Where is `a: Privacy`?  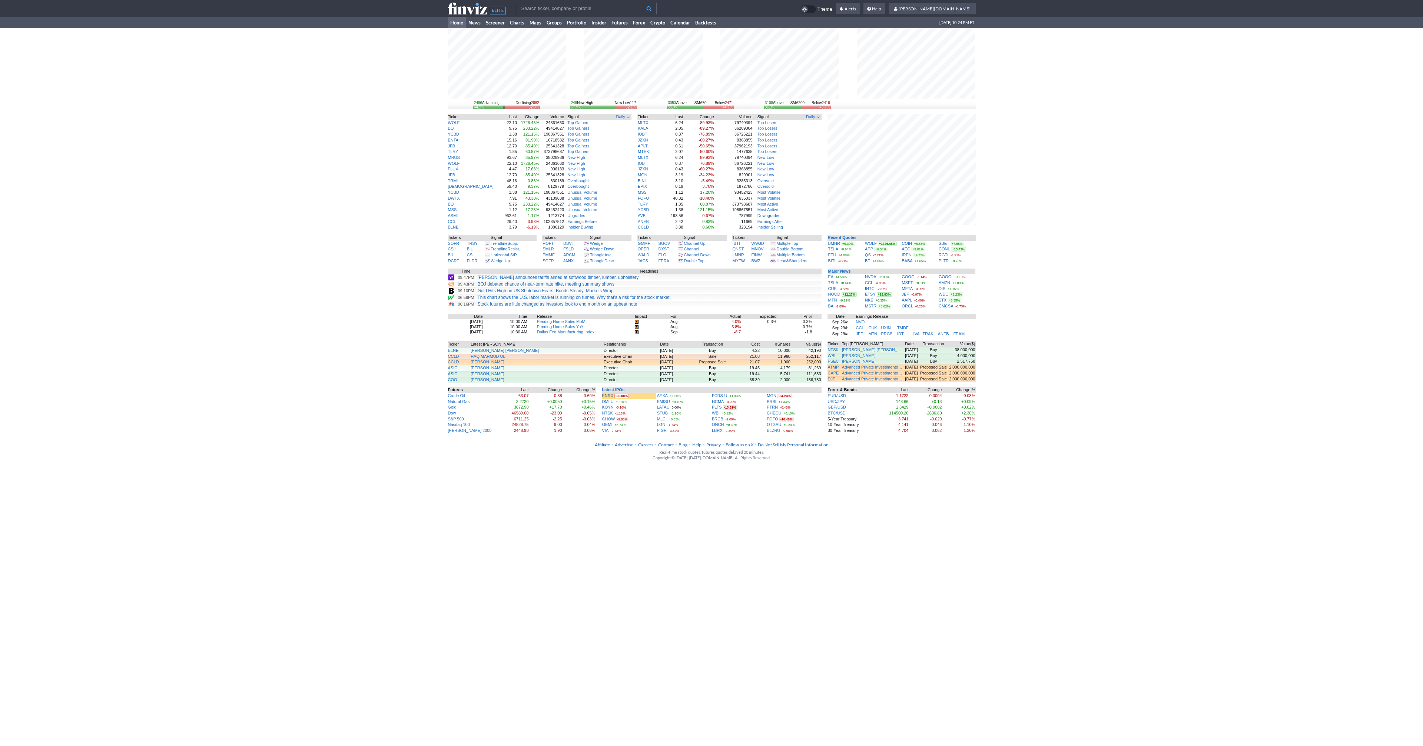
a: Privacy is located at coordinates (713, 445).